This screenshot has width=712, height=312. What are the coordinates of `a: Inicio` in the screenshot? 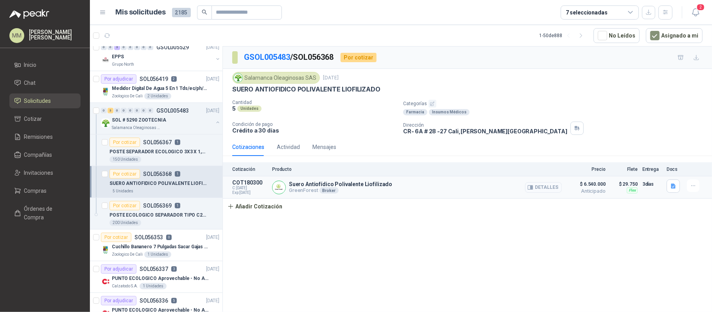 It's located at (45, 65).